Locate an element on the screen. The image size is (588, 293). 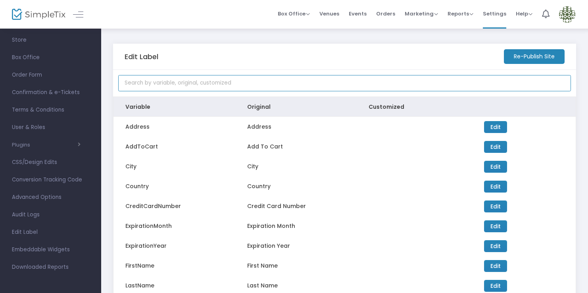
span: Venues is located at coordinates (329, 13).